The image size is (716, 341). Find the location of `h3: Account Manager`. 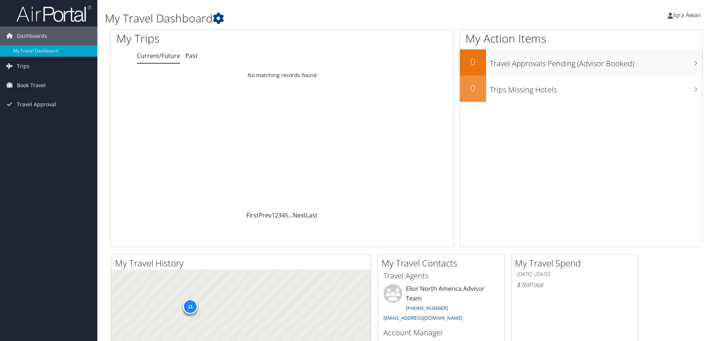

h3: Account Manager is located at coordinates (441, 333).